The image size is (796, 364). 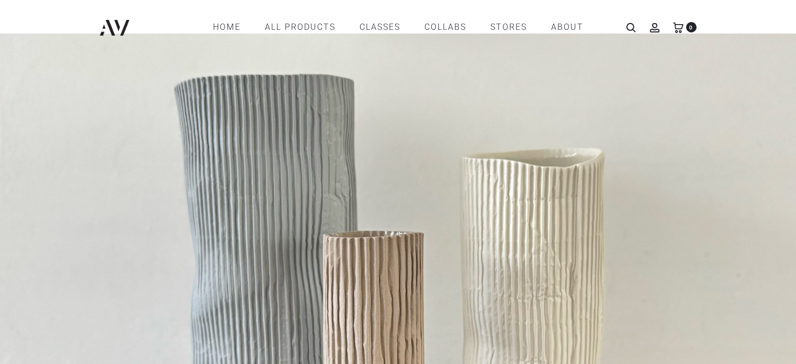 What do you see at coordinates (445, 27) in the screenshot?
I see `a: COLLABS` at bounding box center [445, 27].